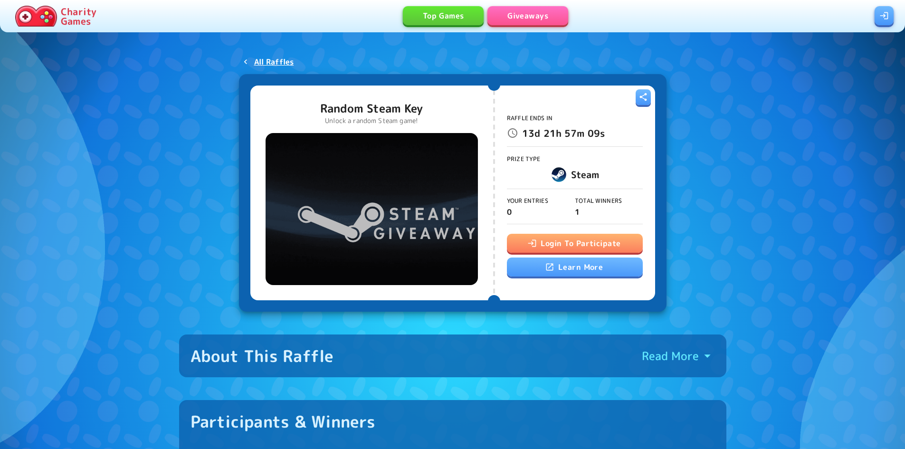  What do you see at coordinates (274, 62) in the screenshot?
I see `p: All Raffles` at bounding box center [274, 62].